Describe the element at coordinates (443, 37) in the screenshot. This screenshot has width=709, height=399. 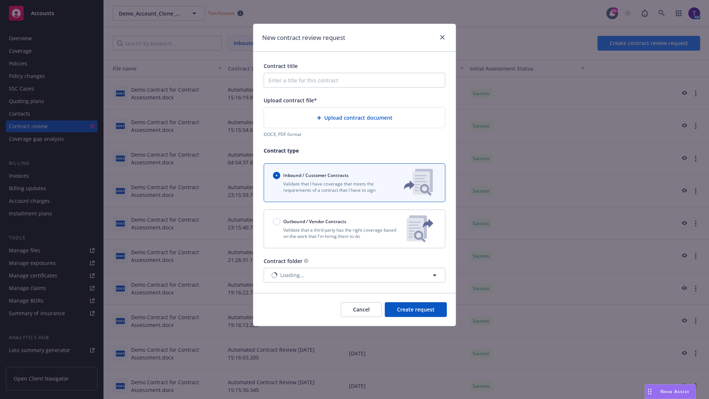
I see `a: close` at that location.